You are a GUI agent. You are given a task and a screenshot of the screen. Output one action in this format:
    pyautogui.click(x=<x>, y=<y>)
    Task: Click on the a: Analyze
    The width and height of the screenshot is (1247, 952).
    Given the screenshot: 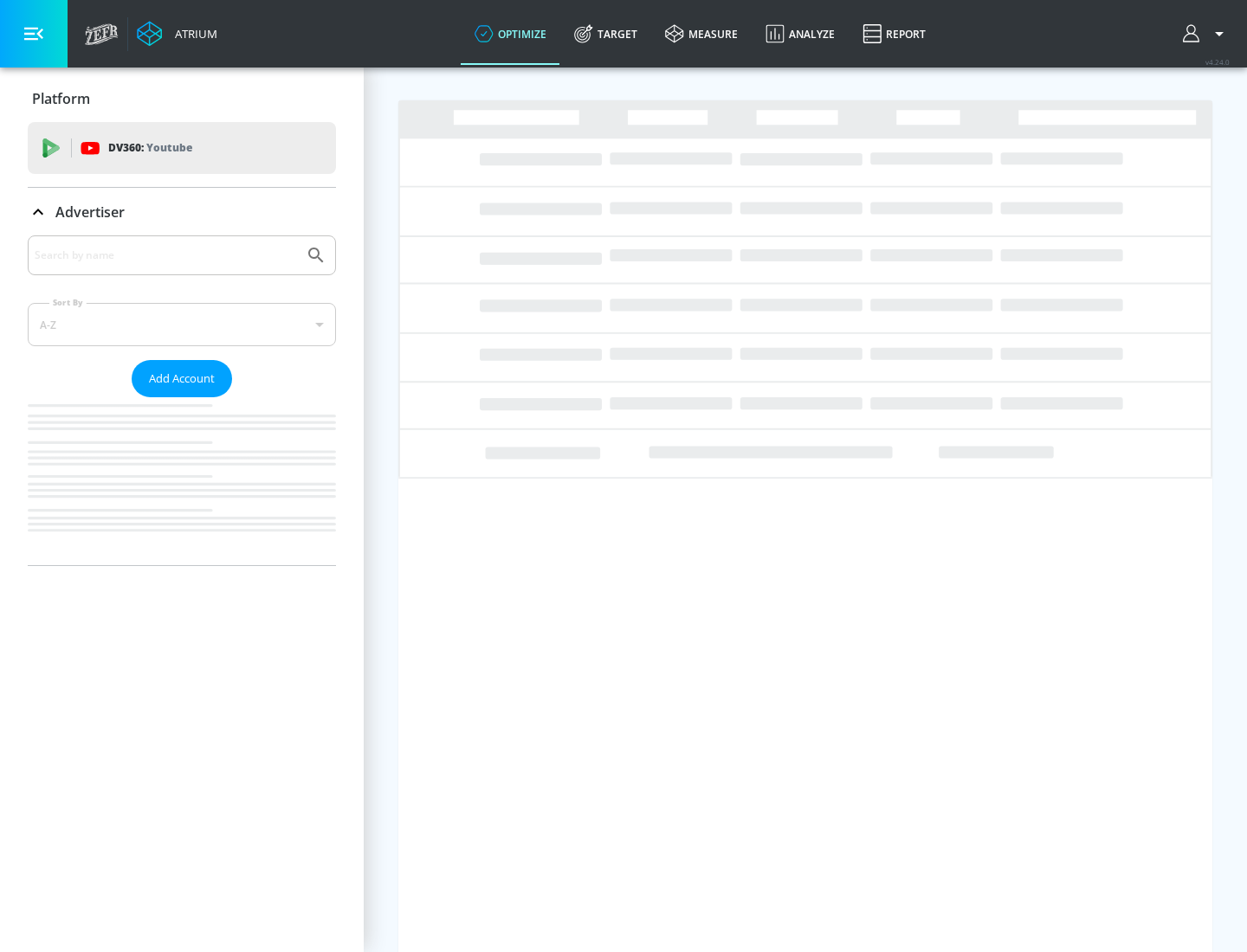 What is the action you would take?
    pyautogui.click(x=800, y=34)
    